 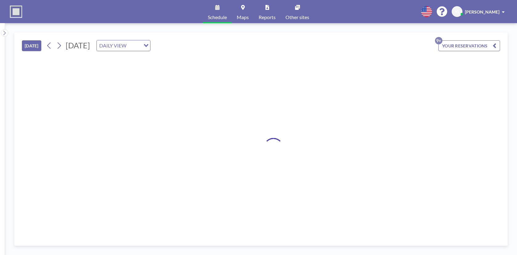 I want to click on span: YL, so click(x=457, y=12).